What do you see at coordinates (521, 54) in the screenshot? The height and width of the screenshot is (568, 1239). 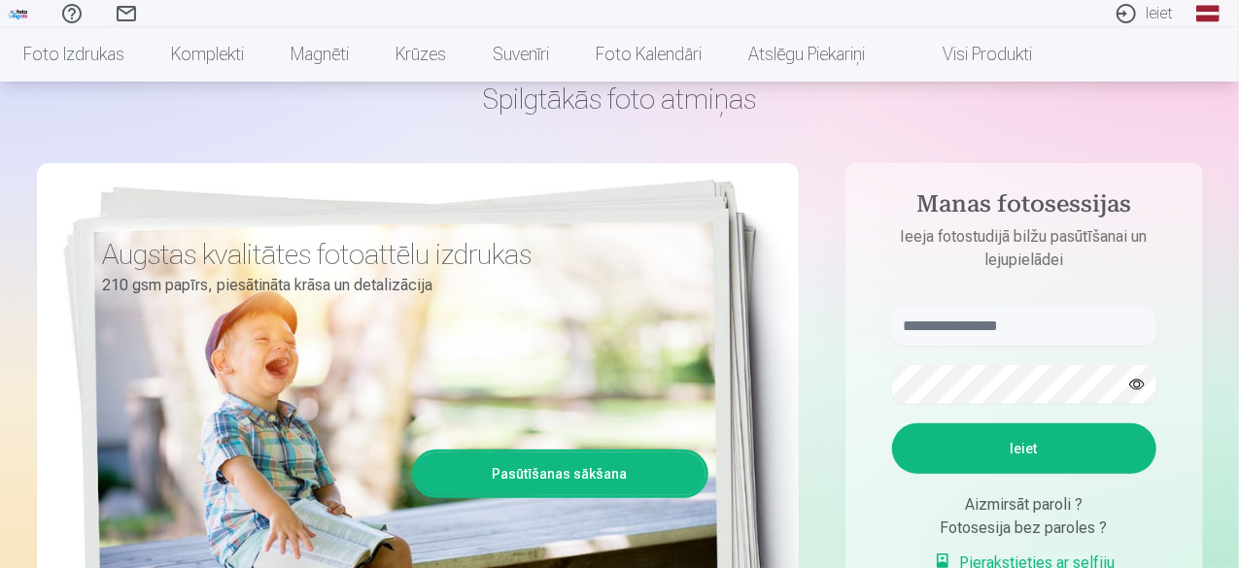 I see `a: Suvenīri` at bounding box center [521, 54].